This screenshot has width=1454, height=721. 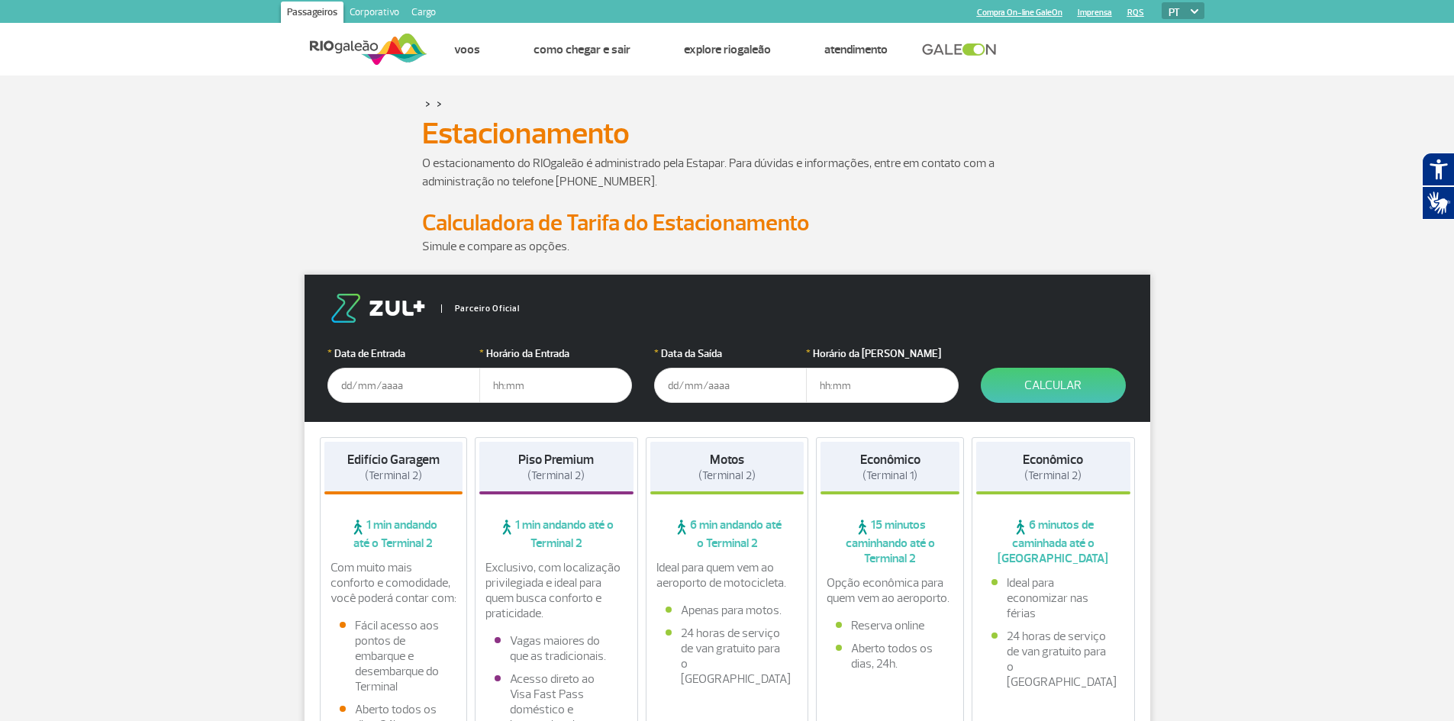 I want to click on span: (Terminal 1), so click(x=890, y=475).